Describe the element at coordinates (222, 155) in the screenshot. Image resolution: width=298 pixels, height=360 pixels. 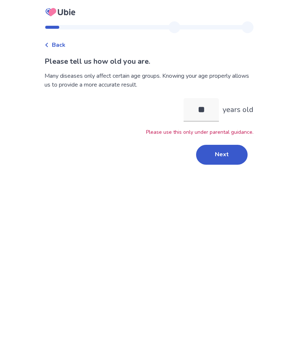
I see `button: Next` at that location.